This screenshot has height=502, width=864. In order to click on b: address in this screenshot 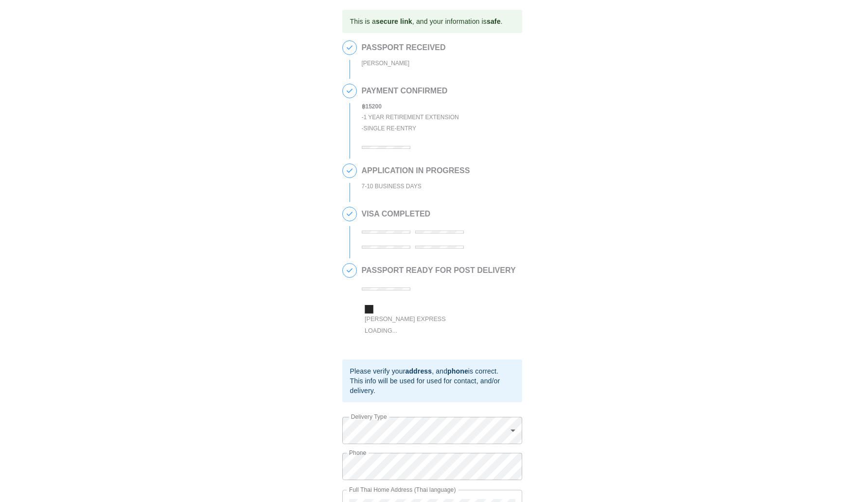, I will do `click(418, 371)`.